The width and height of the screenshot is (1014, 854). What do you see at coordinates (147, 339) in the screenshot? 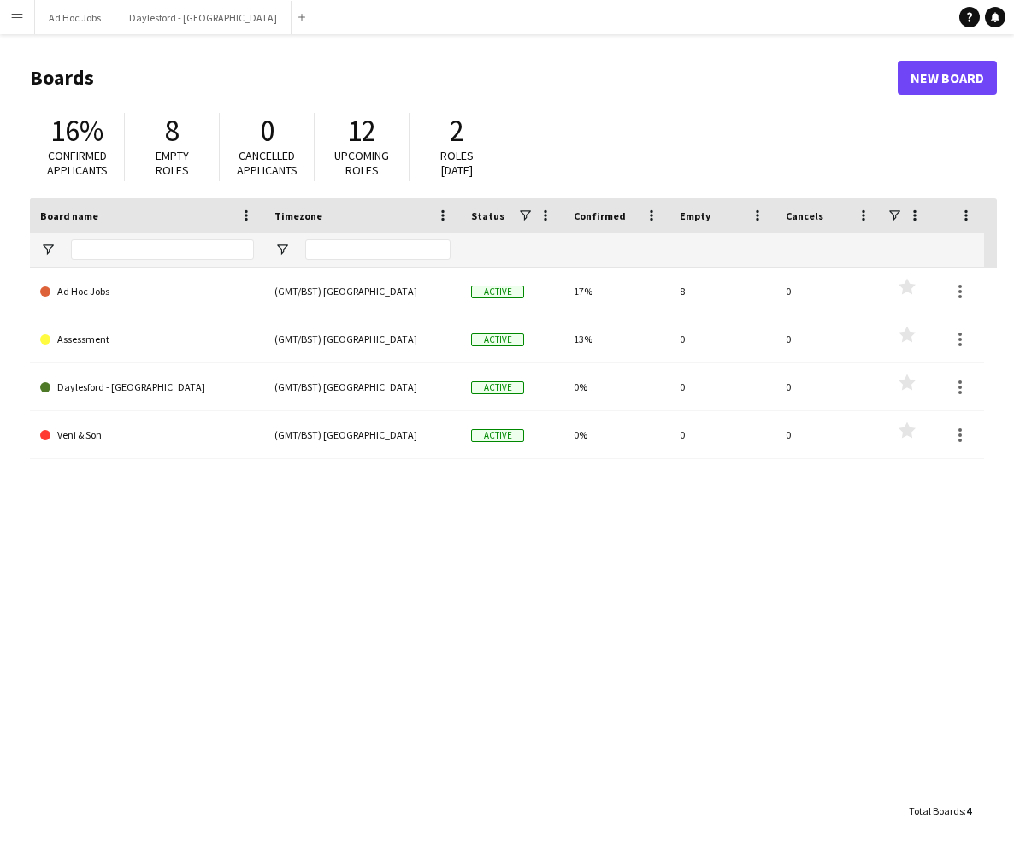
I see `a: Assessment` at bounding box center [147, 339].